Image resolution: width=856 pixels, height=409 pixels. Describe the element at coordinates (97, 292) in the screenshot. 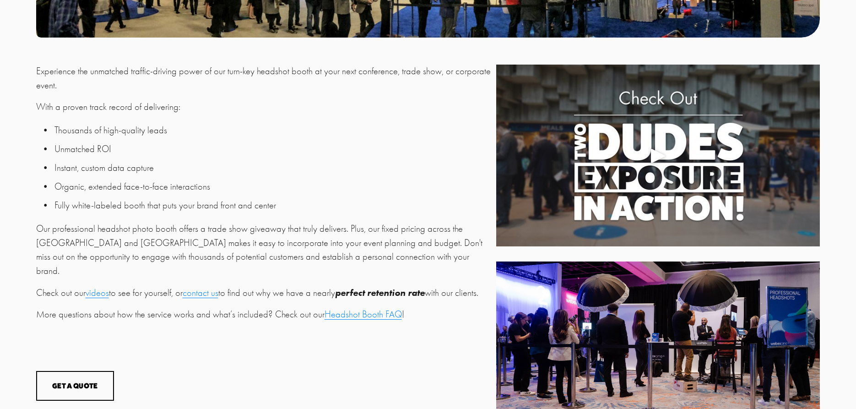

I see `a: videos` at that location.